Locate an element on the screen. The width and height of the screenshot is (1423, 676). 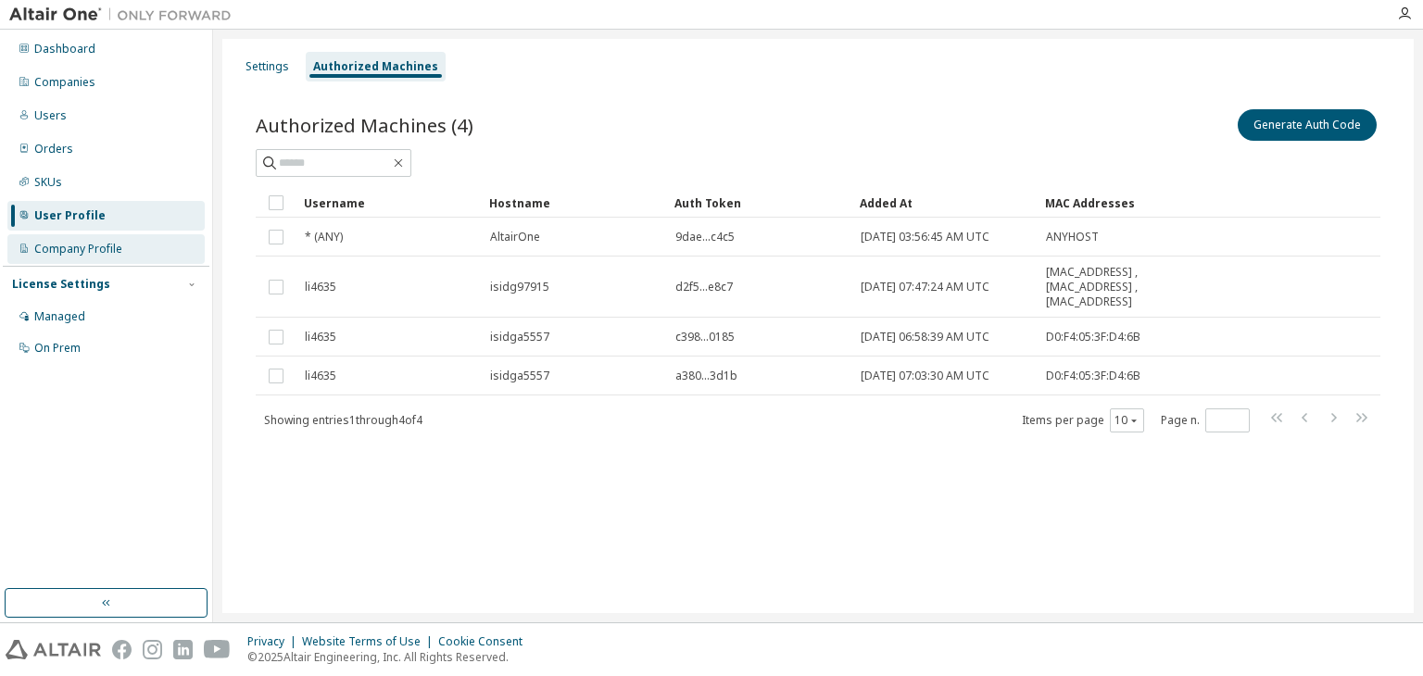
img: Altair One is located at coordinates (125, 15).